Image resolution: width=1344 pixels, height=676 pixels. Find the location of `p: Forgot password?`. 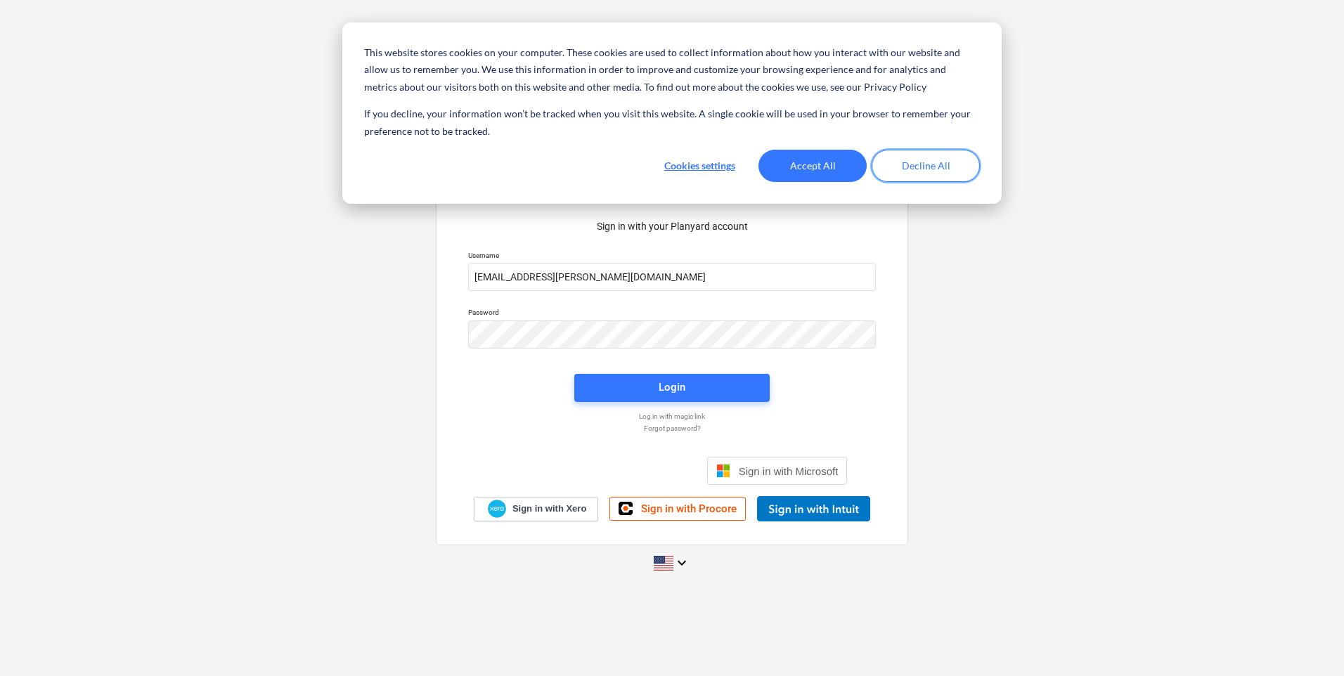

p: Forgot password? is located at coordinates (672, 428).